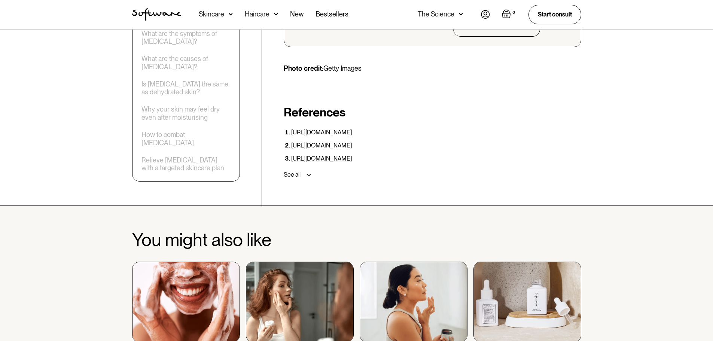 This screenshot has width=713, height=341. What do you see at coordinates (513, 13) in the screenshot?
I see `div: 0` at bounding box center [513, 13].